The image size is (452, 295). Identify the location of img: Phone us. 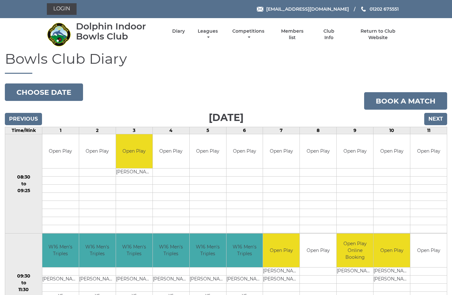
(363, 9).